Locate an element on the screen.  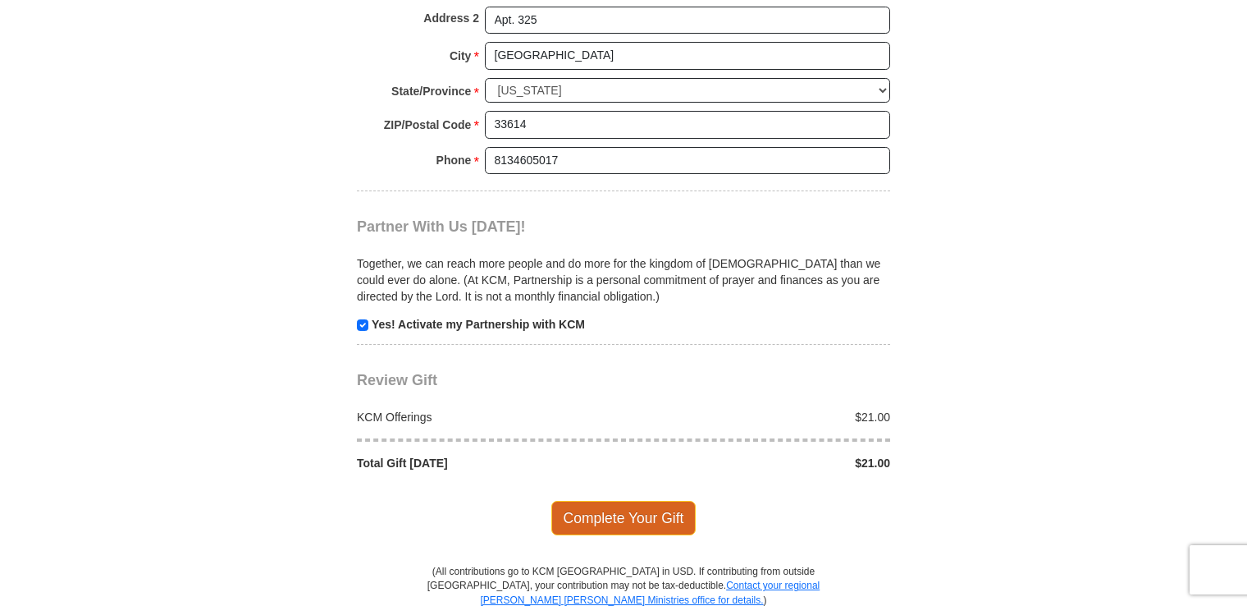
strong: Phone is located at coordinates (454, 160).